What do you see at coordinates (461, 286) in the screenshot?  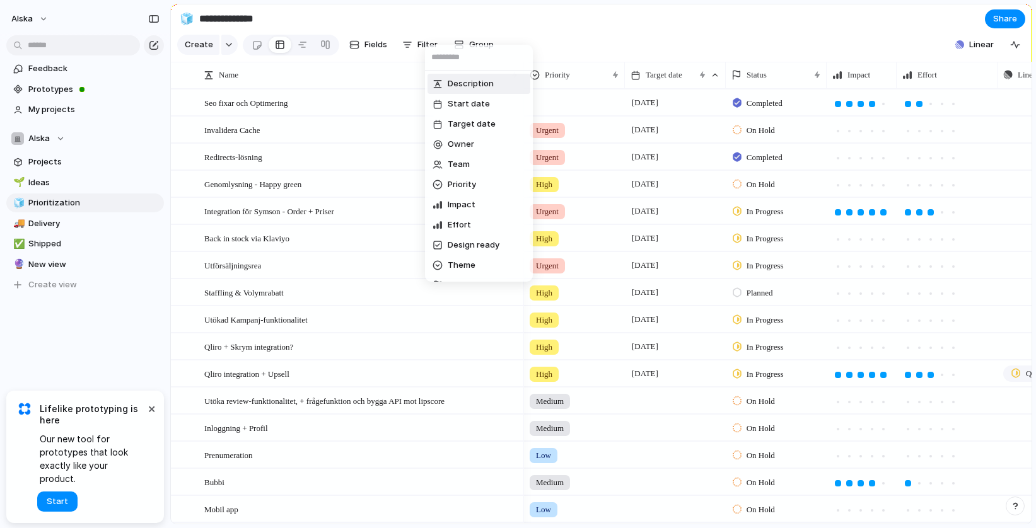 I see `span: Status` at bounding box center [461, 286].